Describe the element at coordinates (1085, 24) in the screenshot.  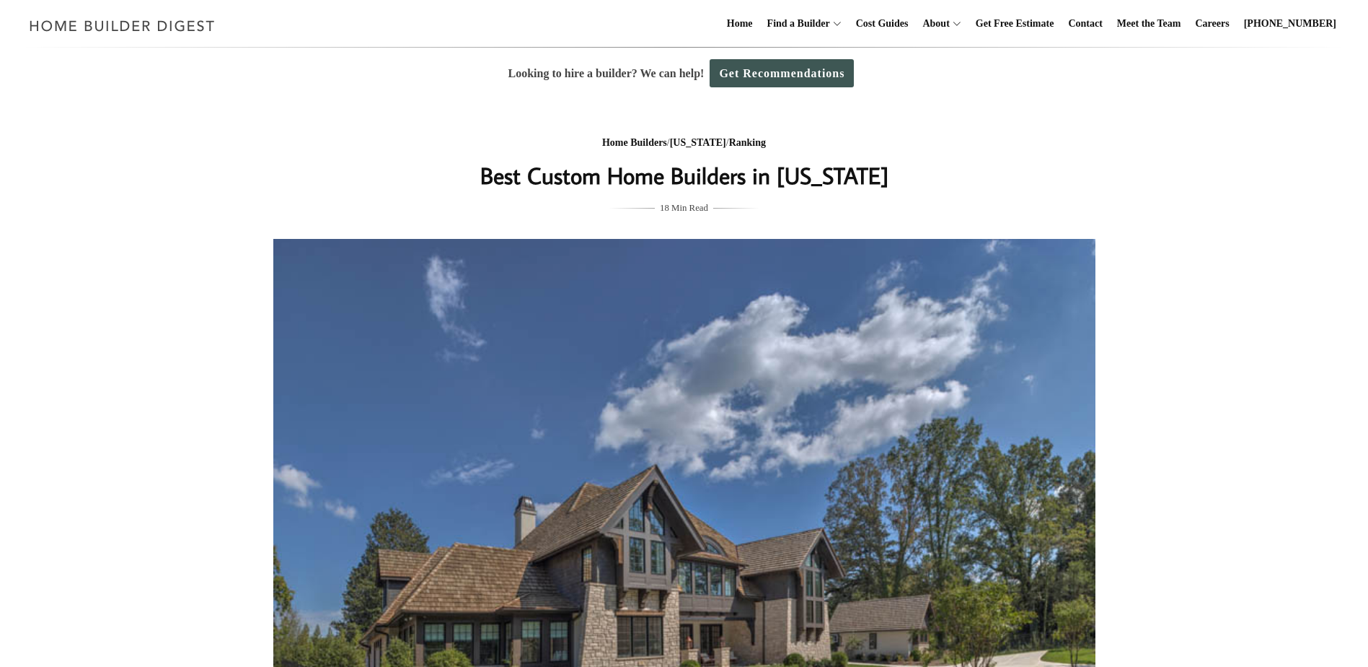
I see `a: Contact` at that location.